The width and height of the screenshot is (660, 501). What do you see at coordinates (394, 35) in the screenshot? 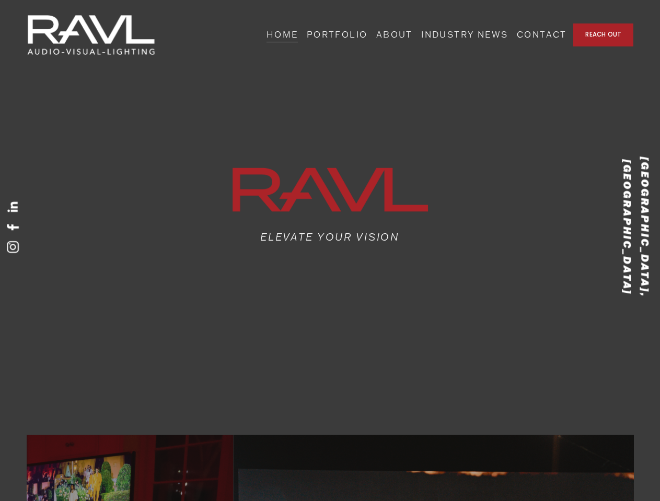
I see `a: ABOUT` at bounding box center [394, 35].